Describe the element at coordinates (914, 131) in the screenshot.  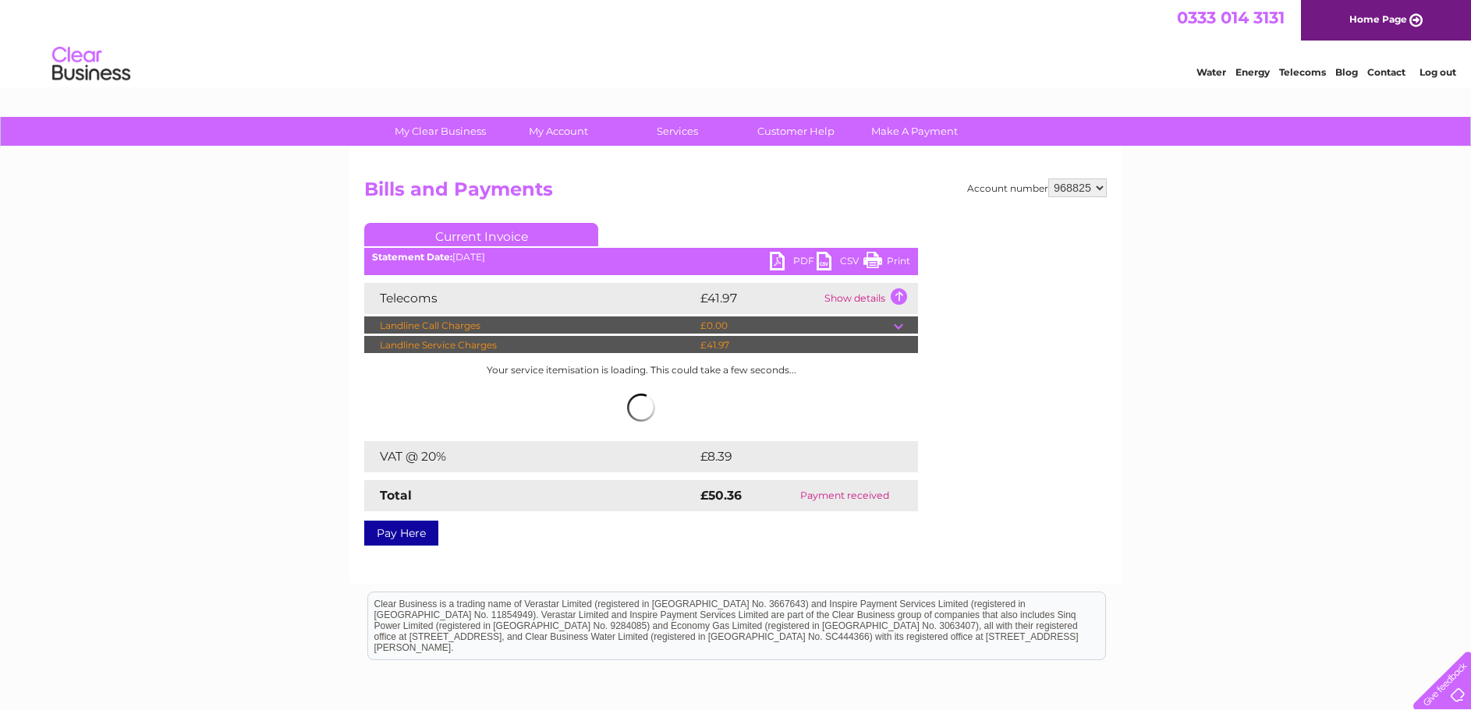
I see `a: Make A Payment` at that location.